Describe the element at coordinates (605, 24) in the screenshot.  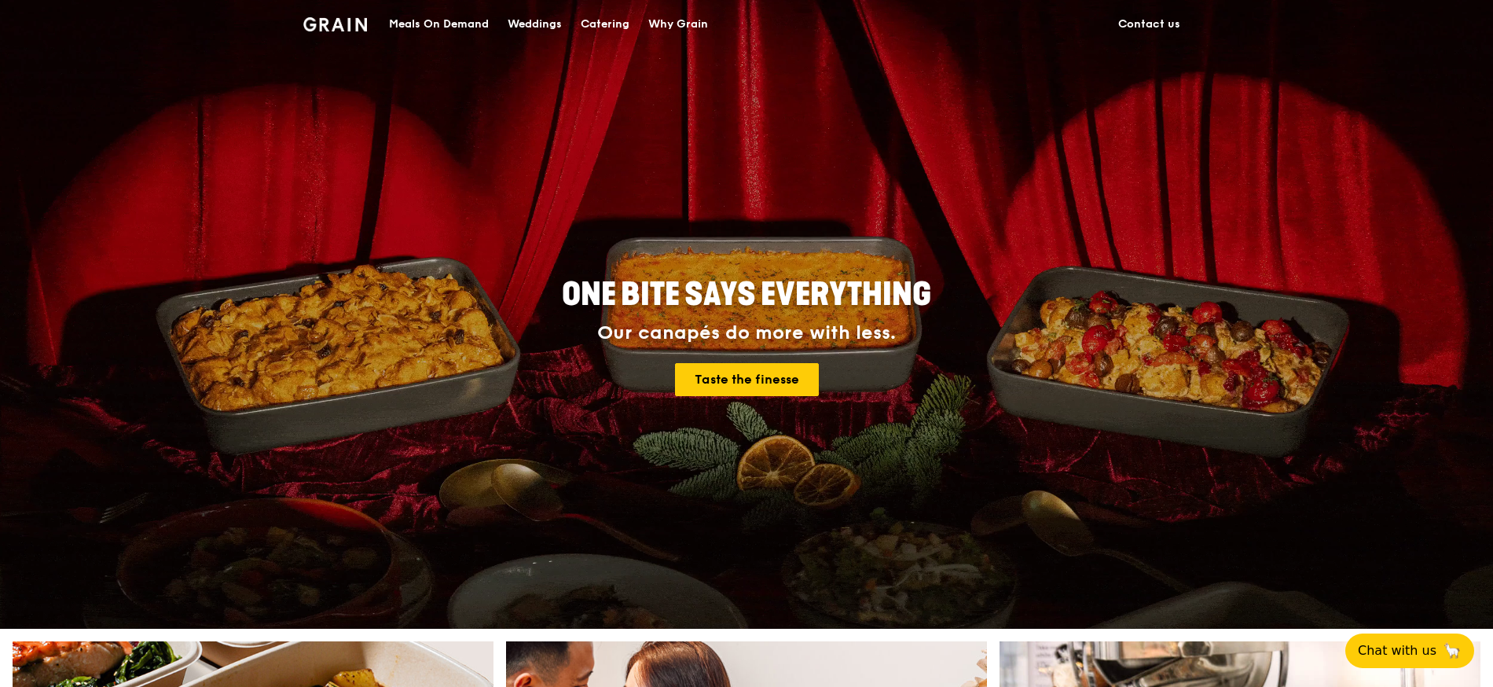
I see `div: Catering` at that location.